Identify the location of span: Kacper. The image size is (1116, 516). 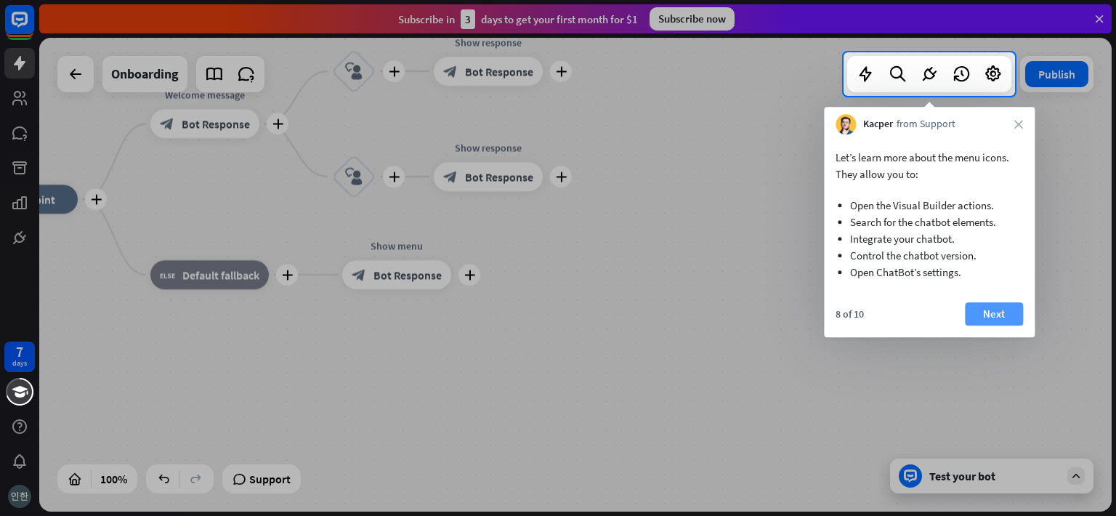
(878, 124).